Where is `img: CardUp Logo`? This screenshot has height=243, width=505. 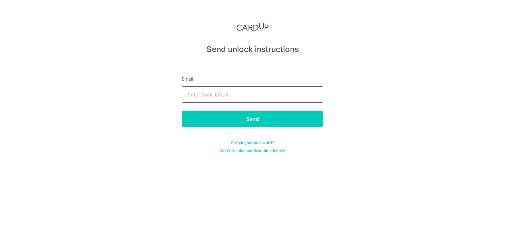
img: CardUp Logo is located at coordinates (253, 27).